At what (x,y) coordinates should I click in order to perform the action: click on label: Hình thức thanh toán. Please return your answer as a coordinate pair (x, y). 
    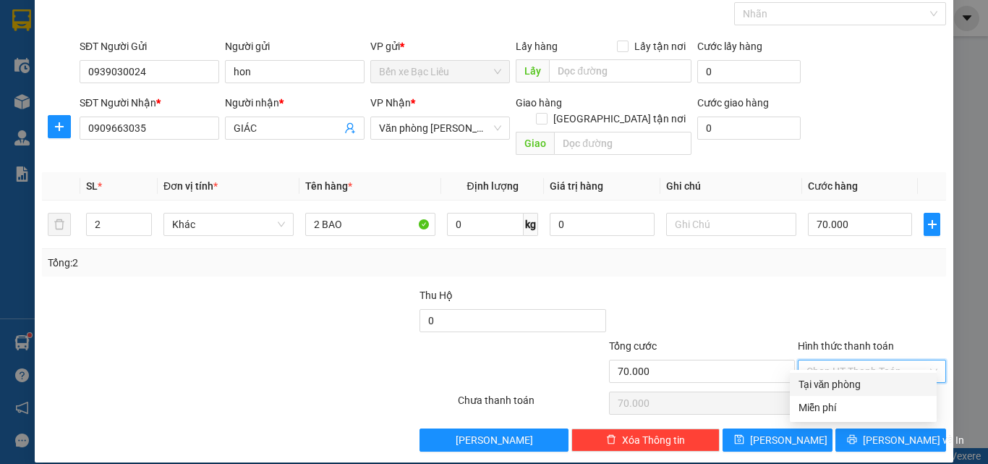
    Looking at the image, I should click on (846, 346).